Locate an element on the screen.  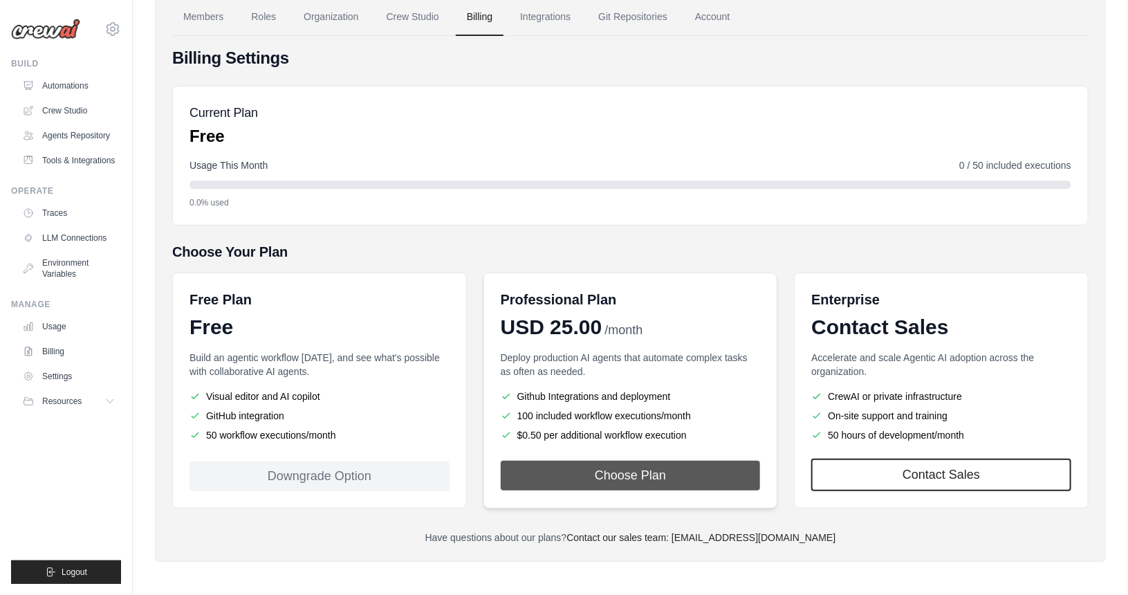
a: Contact Sales is located at coordinates (941, 474).